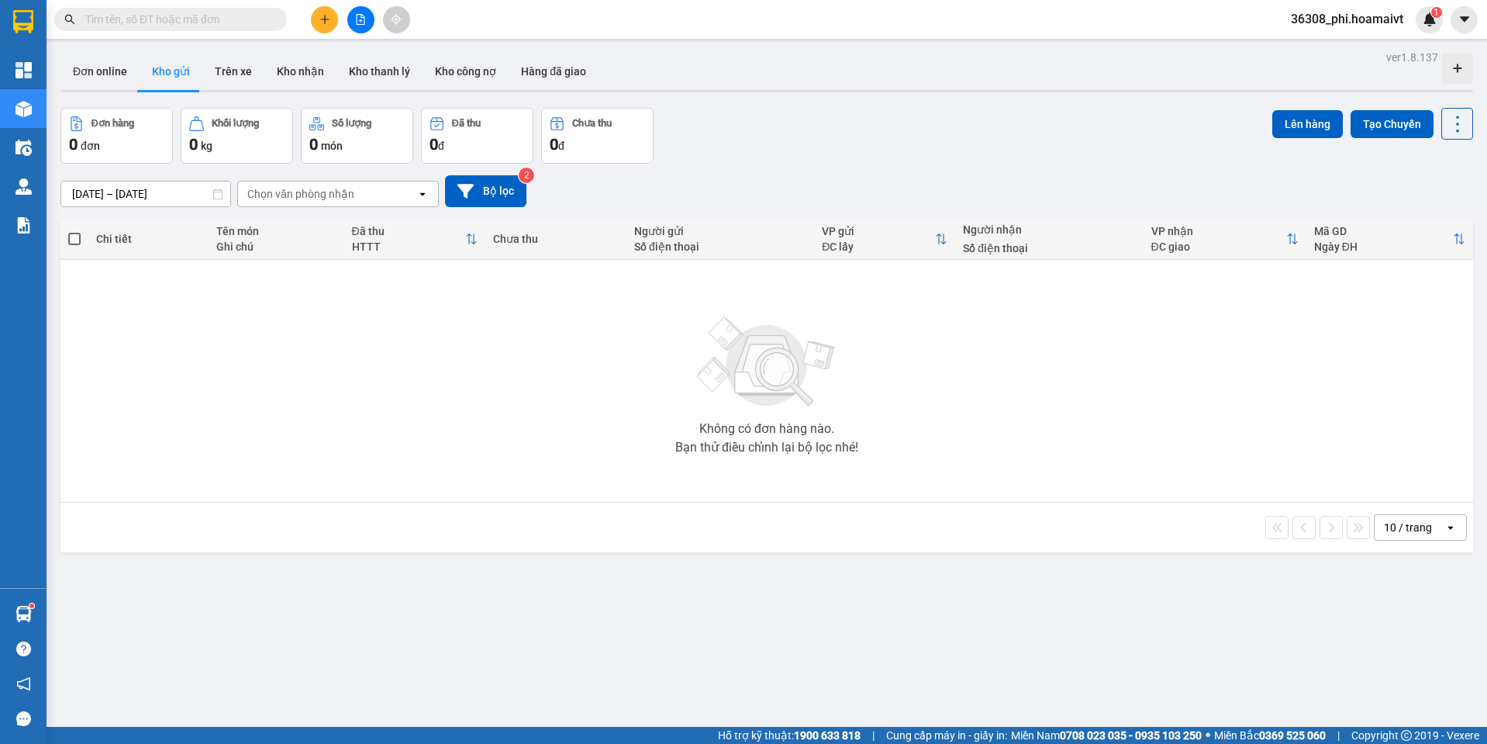  Describe the element at coordinates (171, 71) in the screenshot. I see `button: Kho gửi` at that location.